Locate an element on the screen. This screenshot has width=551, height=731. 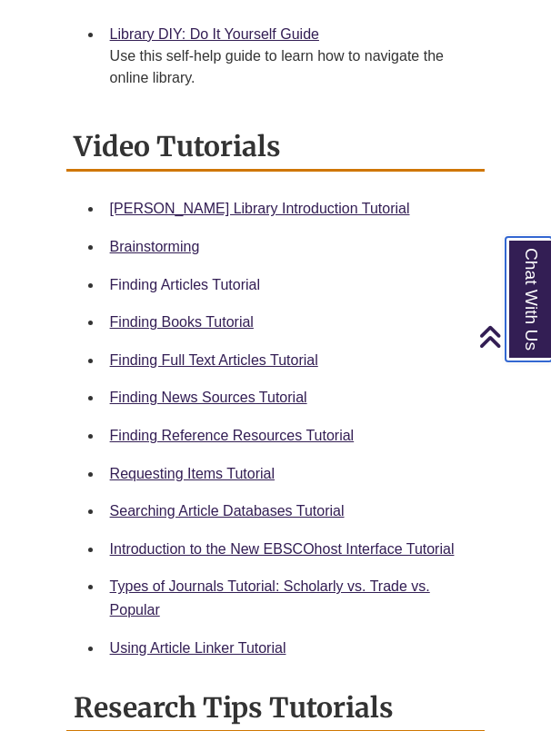
h2: Video Tutorials is located at coordinates (275, 147).